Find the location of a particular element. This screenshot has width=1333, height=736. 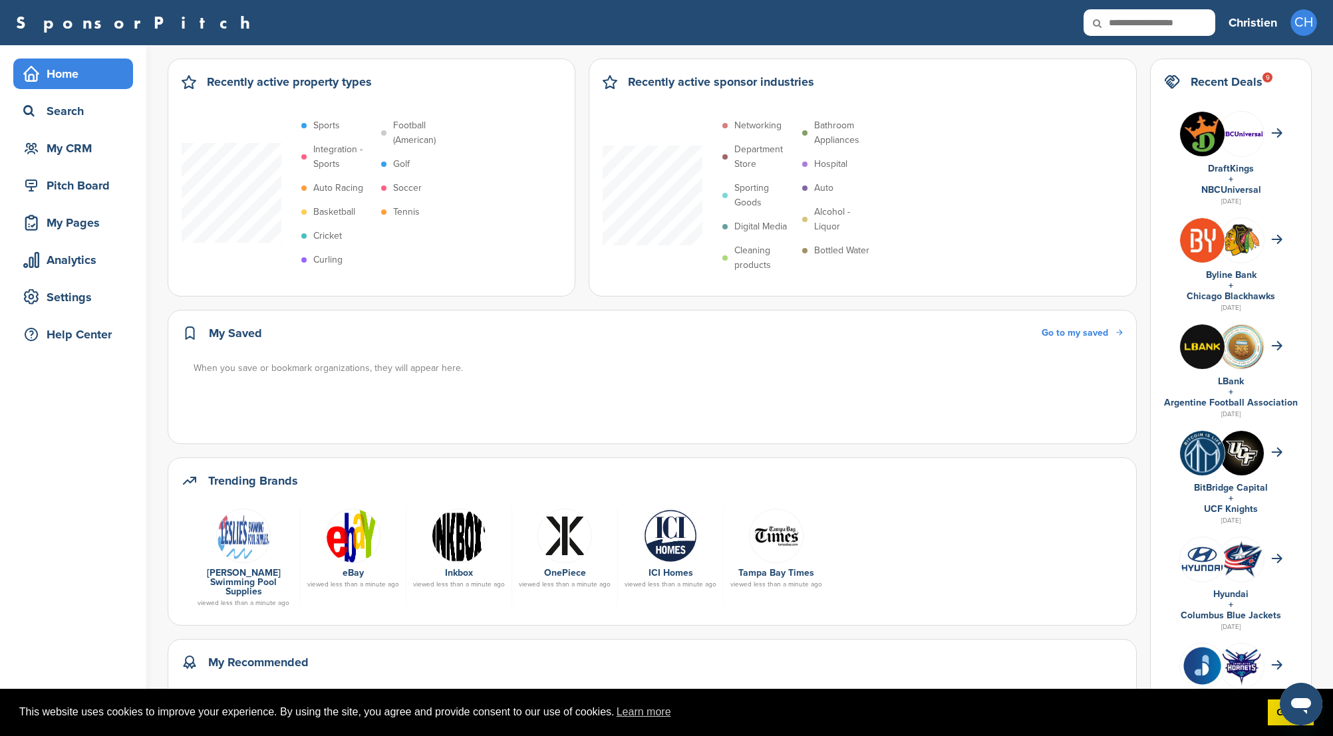

img: Screen shot 2016 08 15 at 1.23.01 pm is located at coordinates (1202, 559).